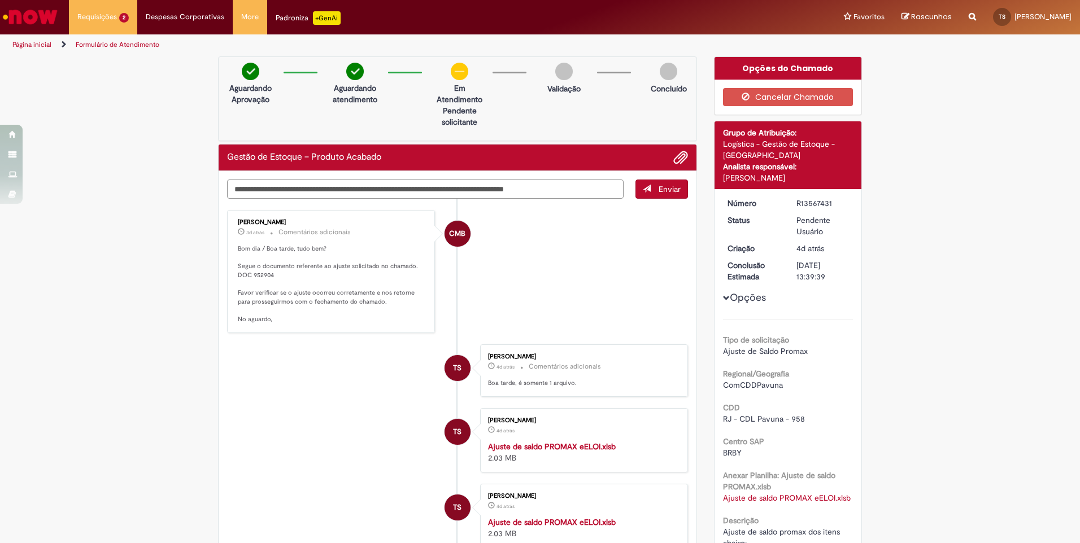  Describe the element at coordinates (360, 45) in the screenshot. I see `ul: Trilhas de página` at that location.